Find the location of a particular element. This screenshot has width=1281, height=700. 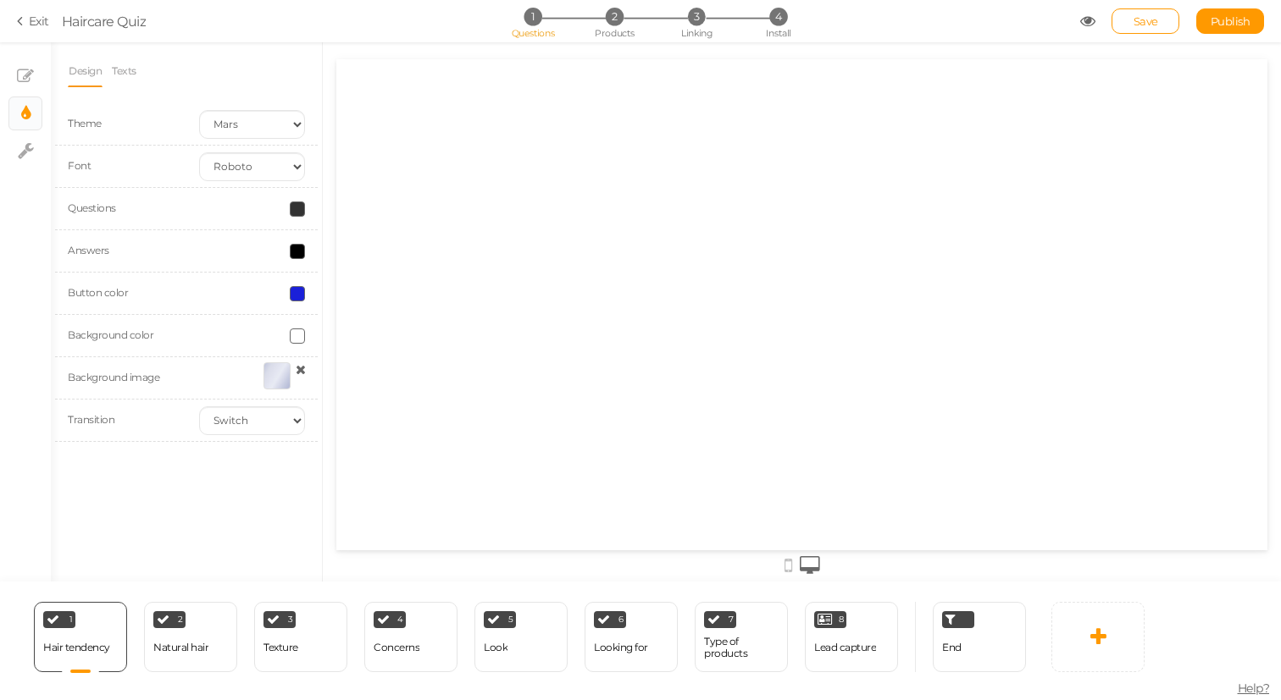

div: Lead capture is located at coordinates (844, 648).